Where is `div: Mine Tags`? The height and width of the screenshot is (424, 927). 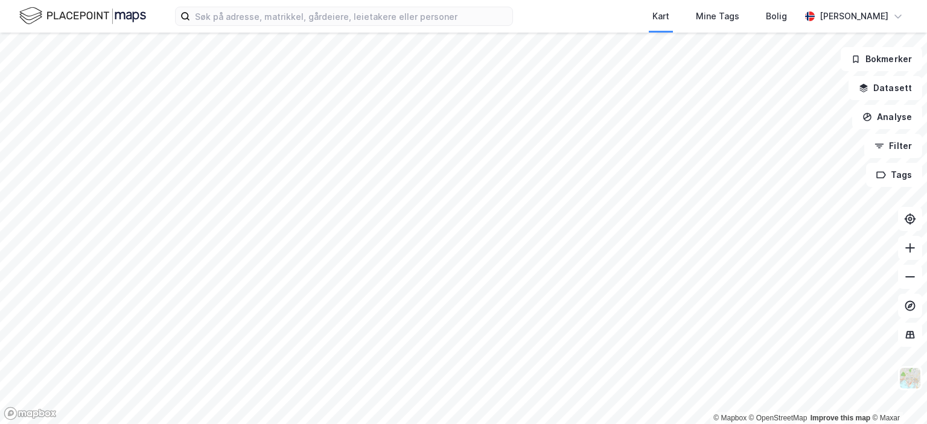
div: Mine Tags is located at coordinates (718, 16).